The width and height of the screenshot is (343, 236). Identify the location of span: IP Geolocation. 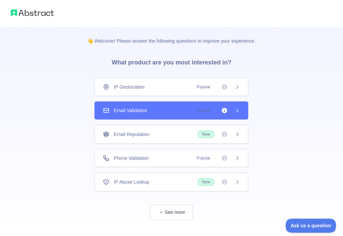
(129, 87).